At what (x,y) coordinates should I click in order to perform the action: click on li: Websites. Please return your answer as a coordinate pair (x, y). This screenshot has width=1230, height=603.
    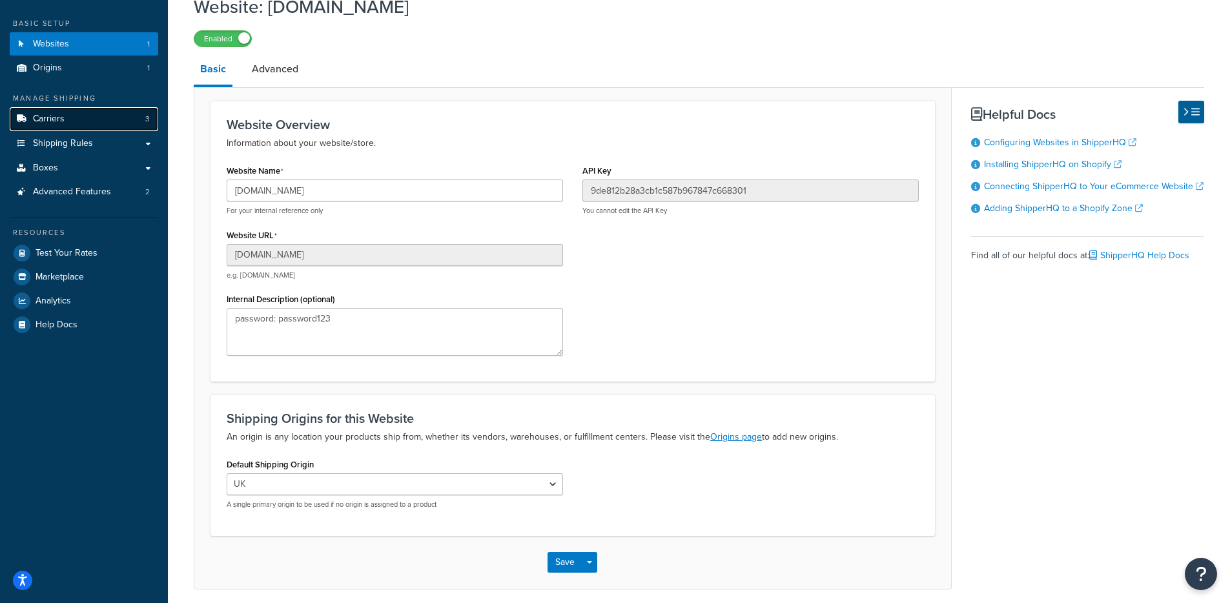
    Looking at the image, I should click on (84, 44).